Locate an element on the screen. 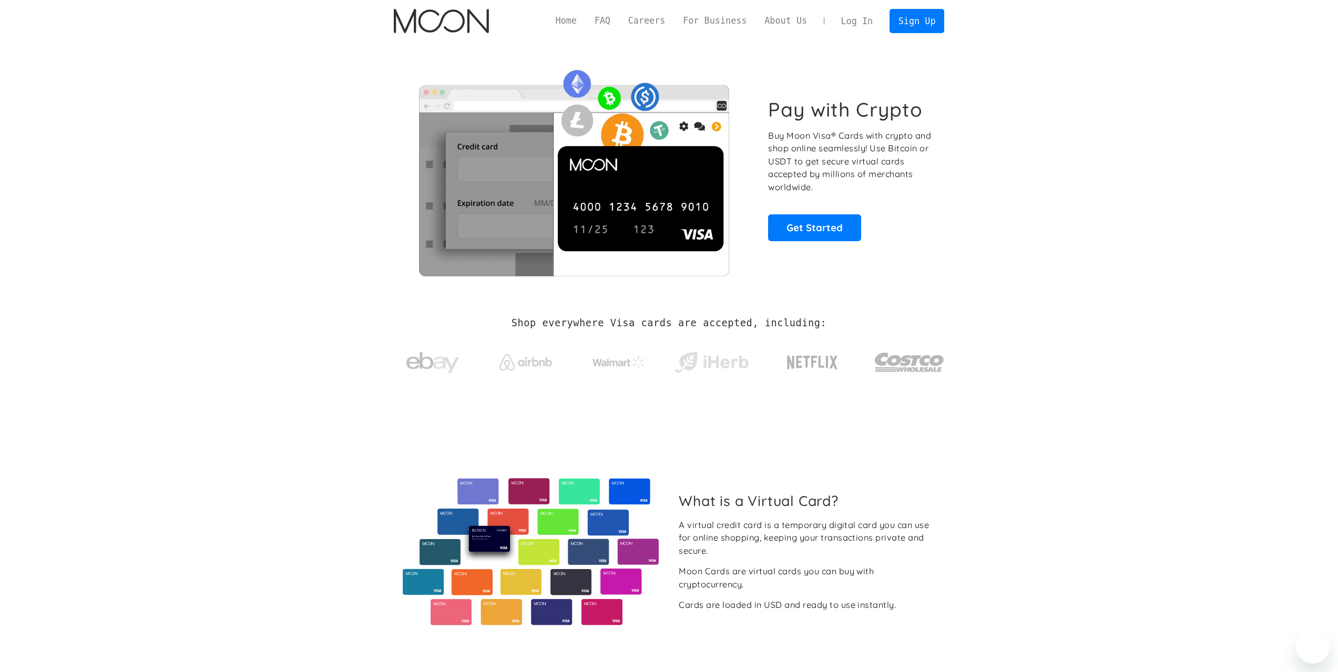 Image resolution: width=1338 pixels, height=672 pixels. img: ebay is located at coordinates (433, 363).